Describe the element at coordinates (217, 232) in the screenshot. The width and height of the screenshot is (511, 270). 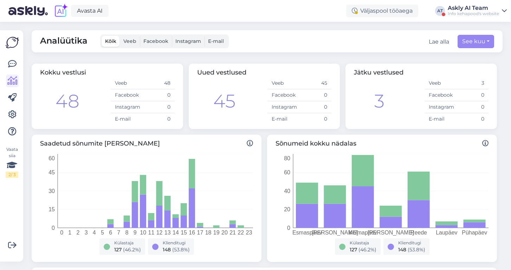
I see `tspan: 19` at that location.